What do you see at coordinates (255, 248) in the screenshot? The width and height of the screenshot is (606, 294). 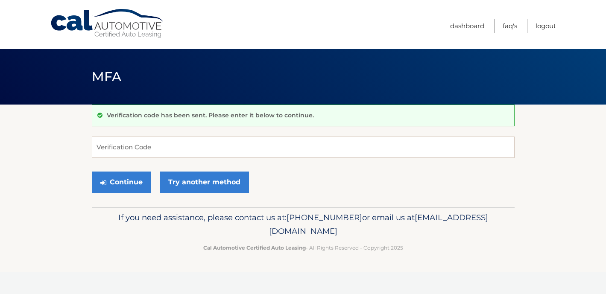 I see `strong: Cal Automotive Certified Auto Leasing` at bounding box center [255, 248].